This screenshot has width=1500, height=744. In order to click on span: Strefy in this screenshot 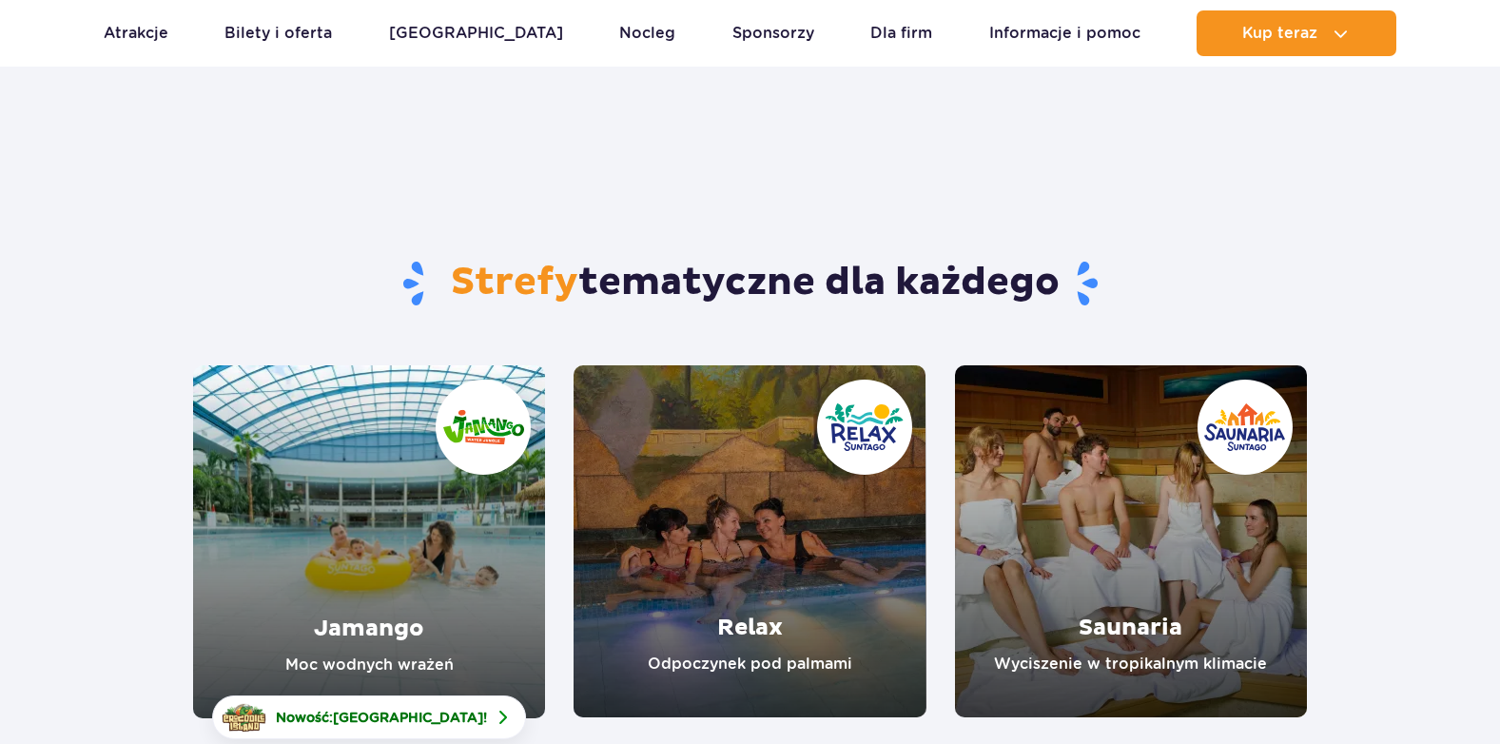, I will do `click(515, 283)`.